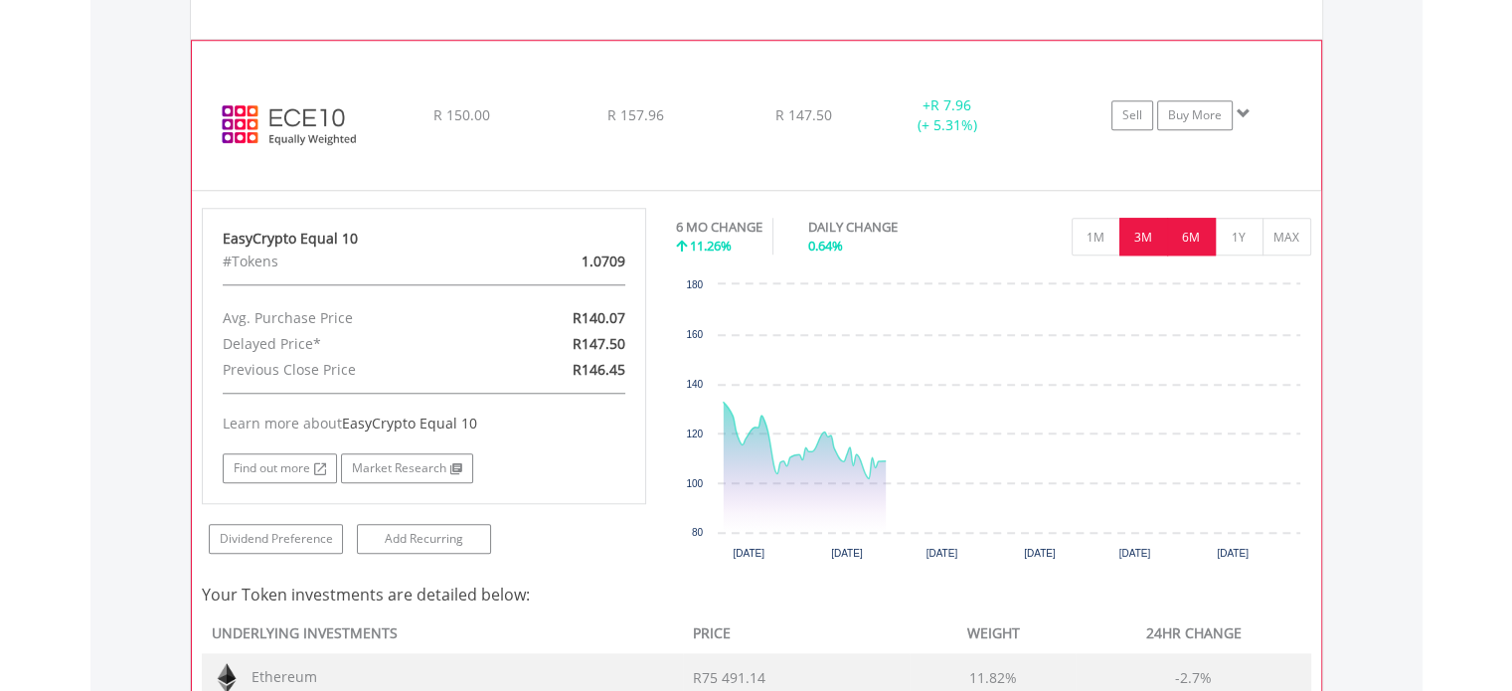  I want to click on span: R 7.96, so click(950, 104).